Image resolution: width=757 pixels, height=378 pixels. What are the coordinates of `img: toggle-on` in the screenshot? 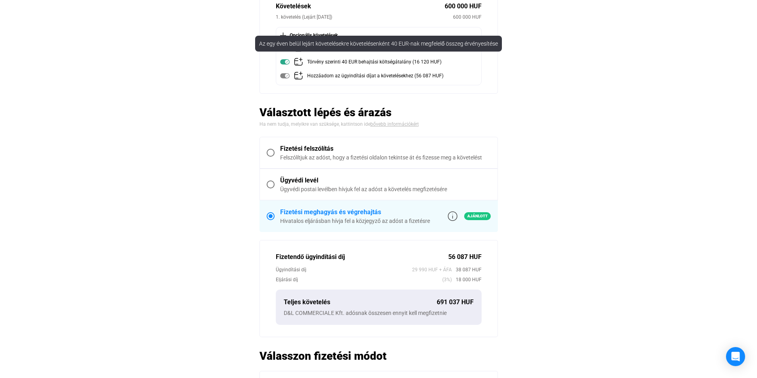 It's located at (285, 62).